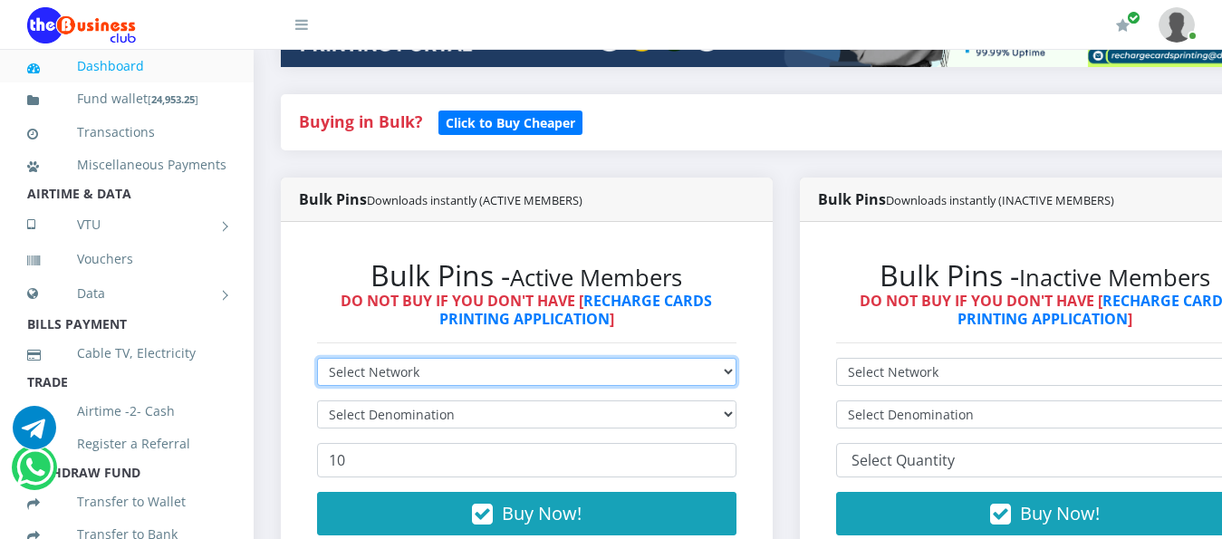 This screenshot has width=1222, height=539. I want to click on a: Transactions, so click(127, 132).